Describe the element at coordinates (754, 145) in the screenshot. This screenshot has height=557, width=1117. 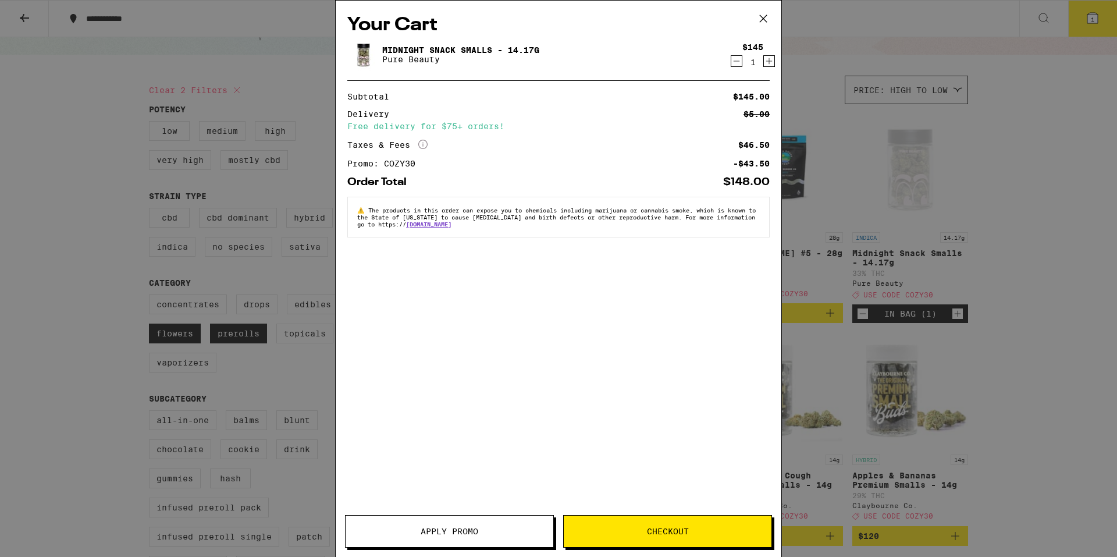
I see `div: $46.50` at that location.